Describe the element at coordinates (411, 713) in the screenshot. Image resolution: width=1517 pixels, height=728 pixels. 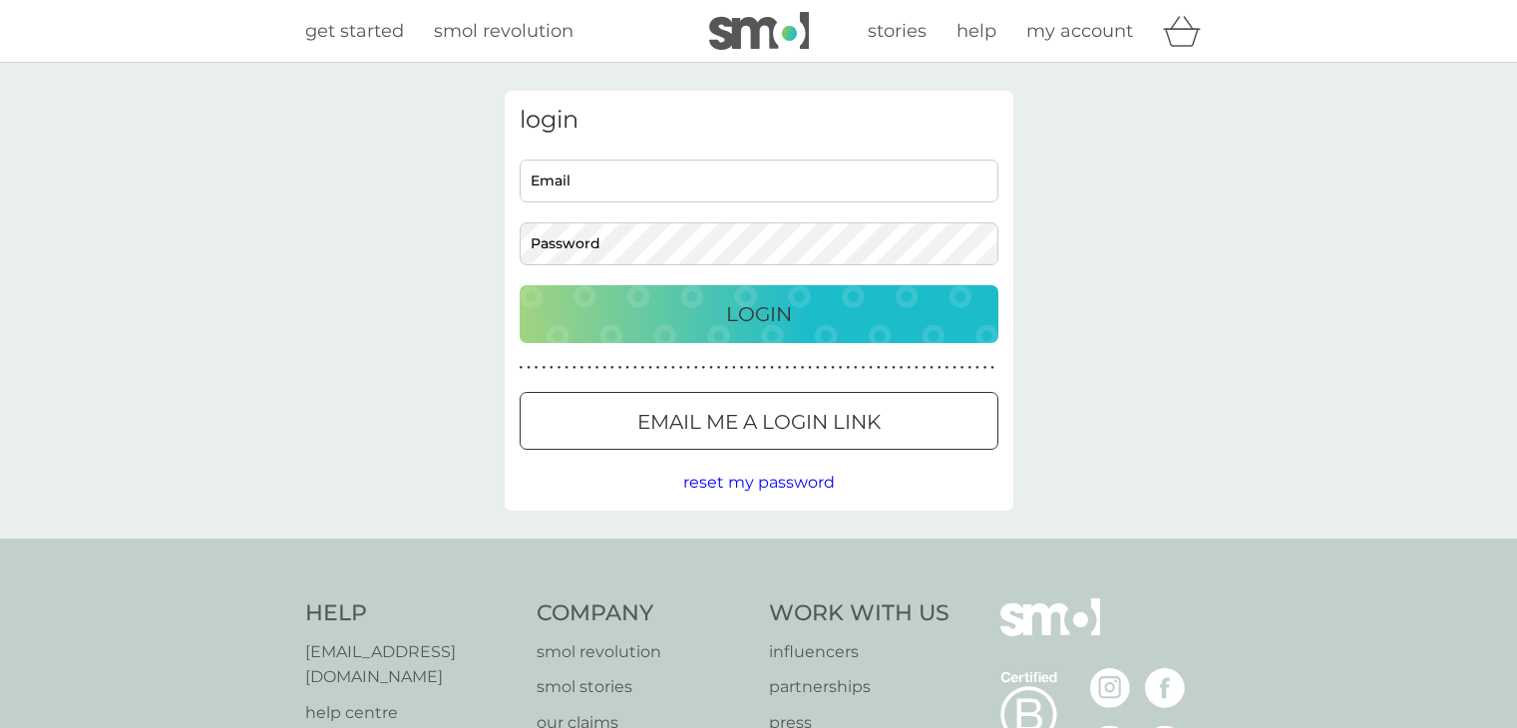
I see `a: help centre` at that location.